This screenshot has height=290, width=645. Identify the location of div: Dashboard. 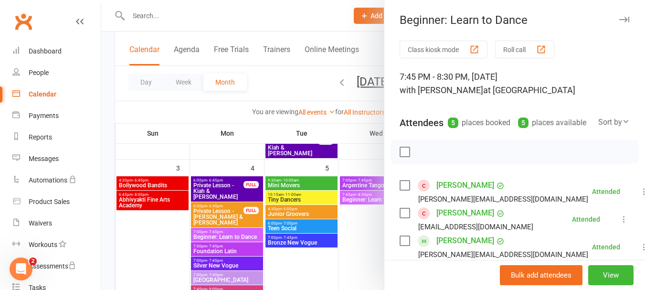
(45, 51).